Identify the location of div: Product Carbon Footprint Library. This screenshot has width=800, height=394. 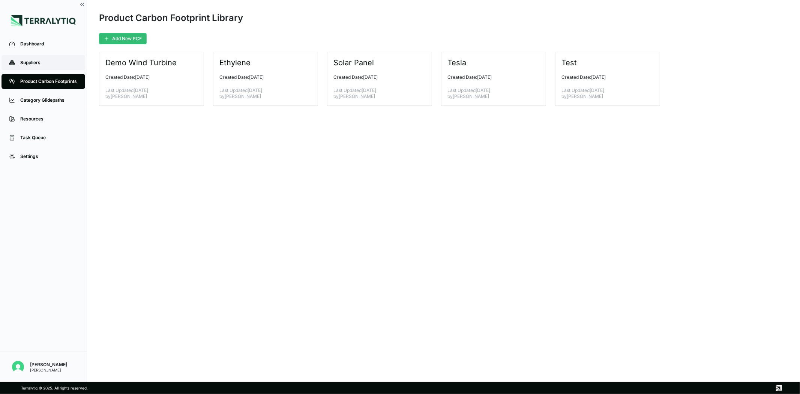
(171, 18).